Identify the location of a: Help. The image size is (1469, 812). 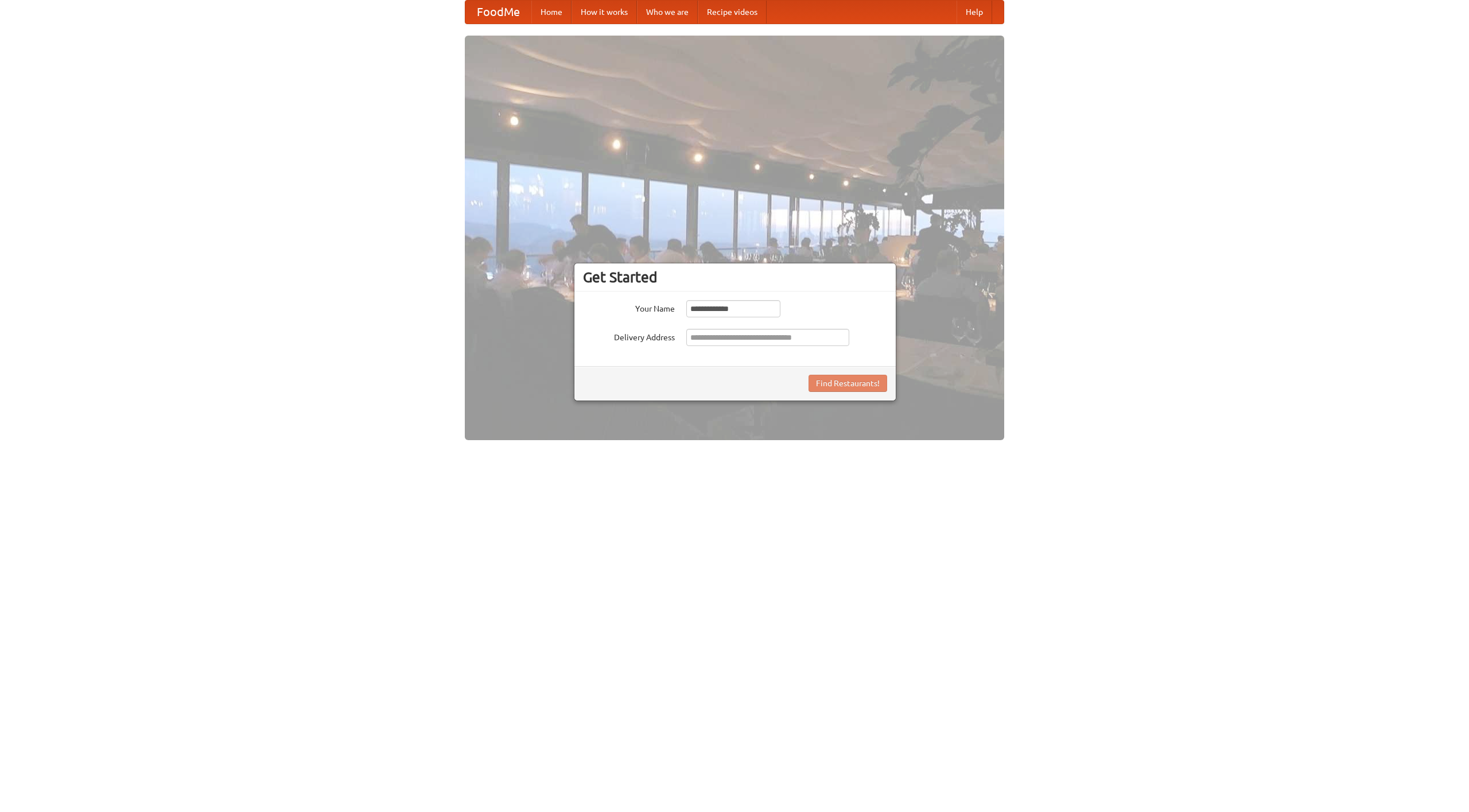
(974, 12).